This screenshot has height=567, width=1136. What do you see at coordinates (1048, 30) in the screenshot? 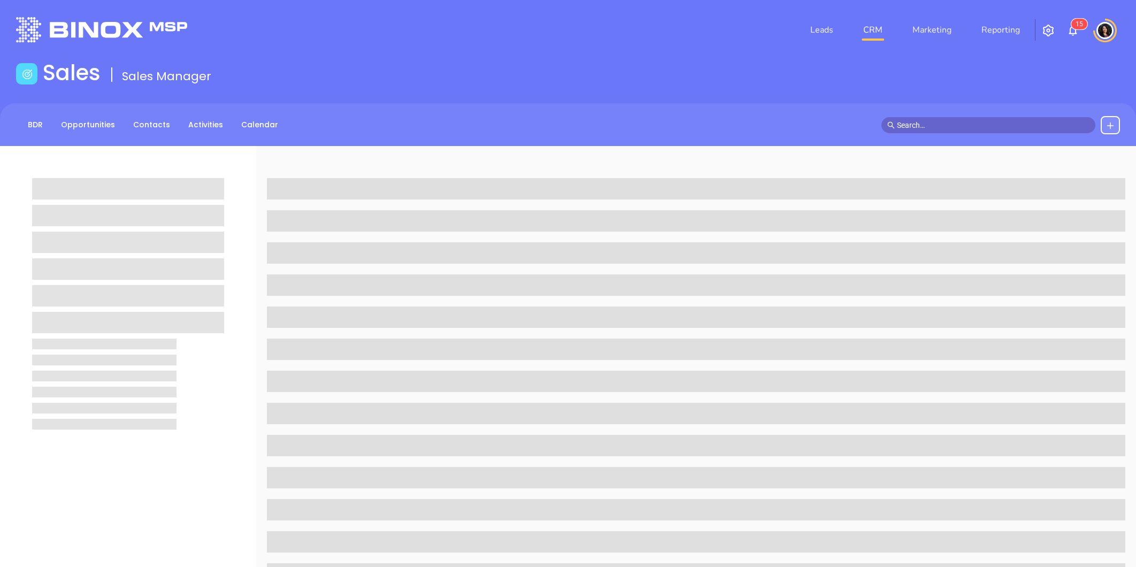
I see `img: iconSetting` at bounding box center [1048, 30].